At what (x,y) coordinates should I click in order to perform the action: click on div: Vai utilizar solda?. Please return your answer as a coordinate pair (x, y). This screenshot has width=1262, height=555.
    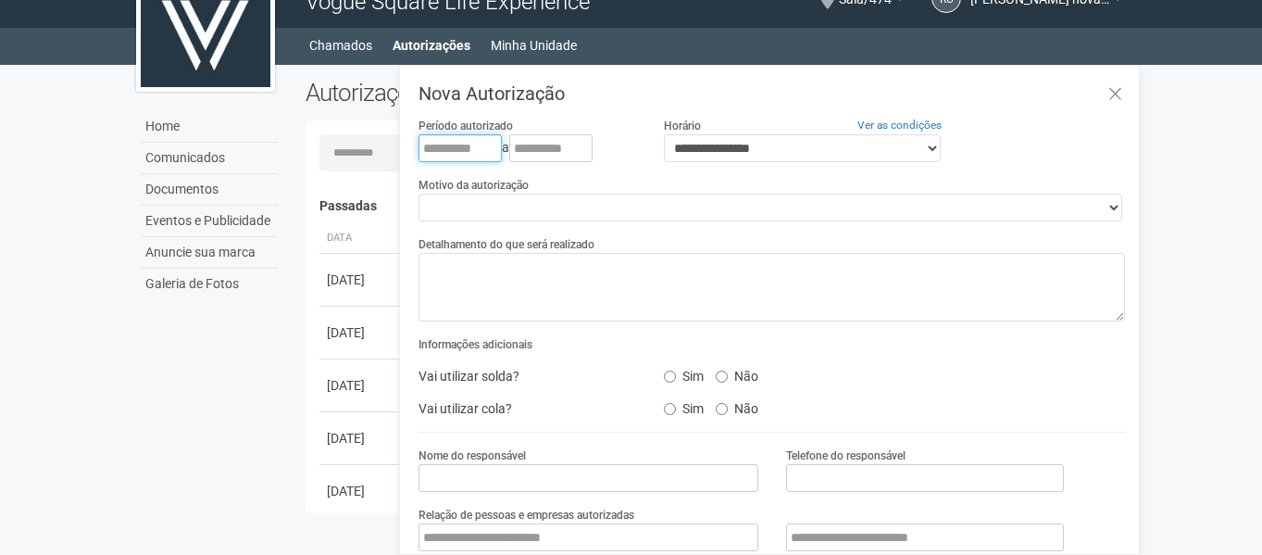
    Looking at the image, I should click on (527, 376).